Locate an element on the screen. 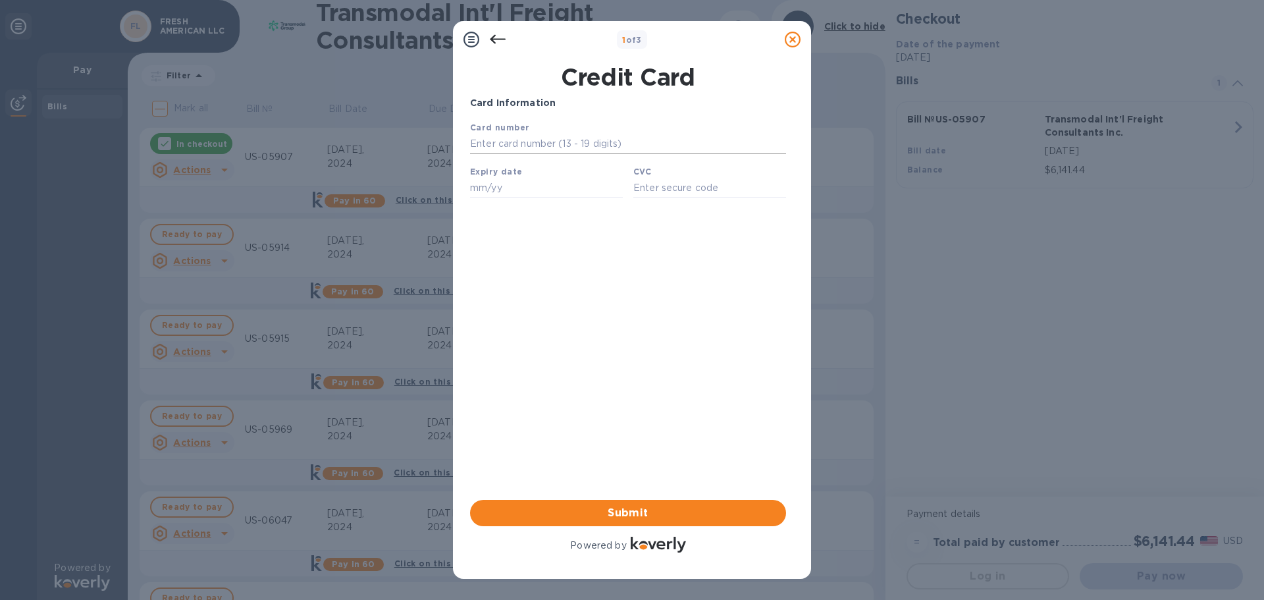 The width and height of the screenshot is (1264, 600). b: Card Information is located at coordinates (513, 103).